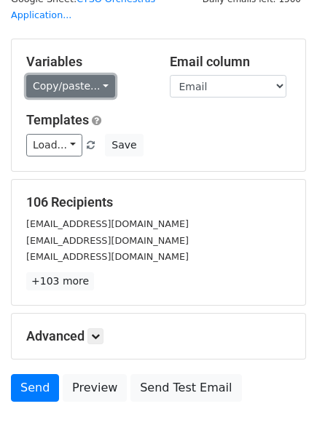  Describe the element at coordinates (35, 388) in the screenshot. I see `a: Send` at that location.